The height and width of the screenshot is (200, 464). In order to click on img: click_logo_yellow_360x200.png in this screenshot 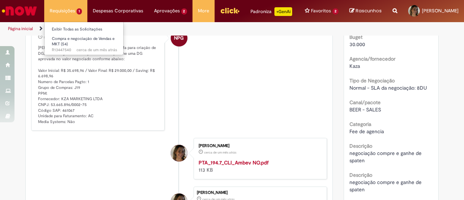, I will do `click(230, 11)`.